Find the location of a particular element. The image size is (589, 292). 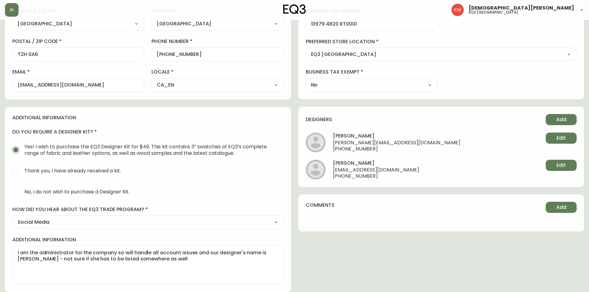

textarea: I am the administrator for the company so will handle all account issues and our designer's name ... is located at coordinates (148, 265).